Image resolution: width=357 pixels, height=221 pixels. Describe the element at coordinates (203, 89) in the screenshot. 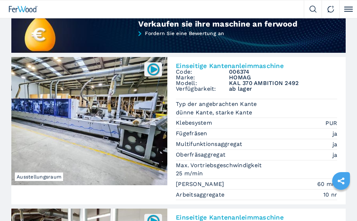

I see `span: Verfügbarkeit:` at that location.